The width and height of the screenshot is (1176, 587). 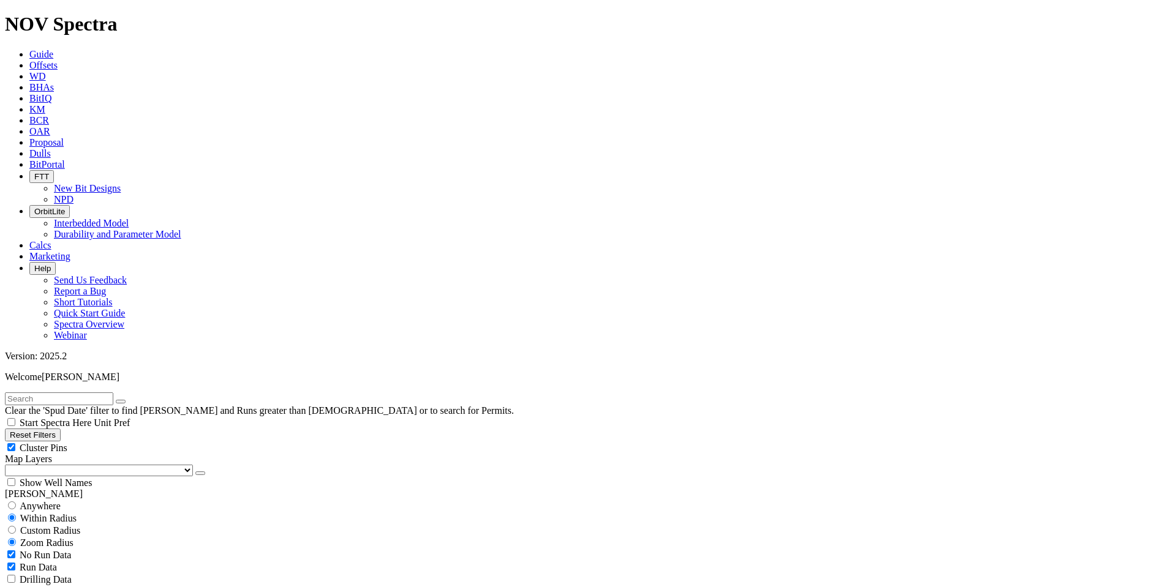 I want to click on a: Proposal, so click(x=47, y=142).